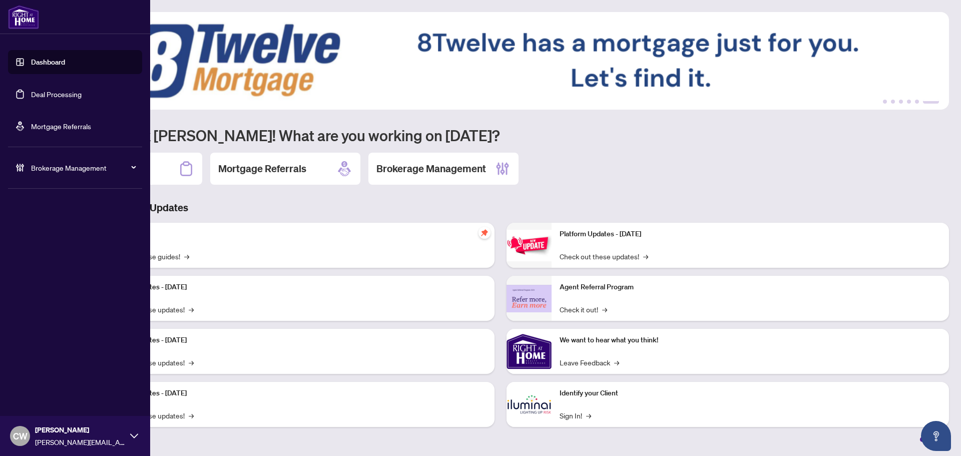 This screenshot has height=456, width=961. What do you see at coordinates (431, 169) in the screenshot?
I see `h2: Brokerage Management` at bounding box center [431, 169].